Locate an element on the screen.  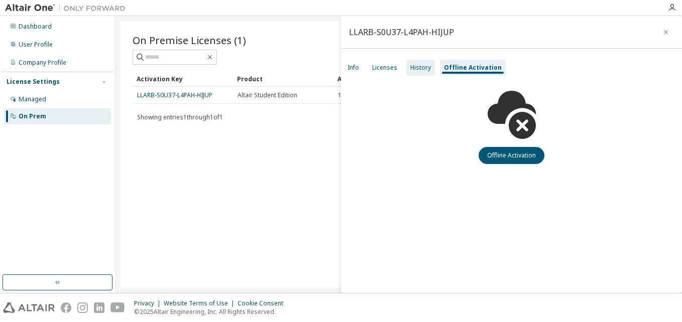
img: altair_logo.svg is located at coordinates (29, 308).